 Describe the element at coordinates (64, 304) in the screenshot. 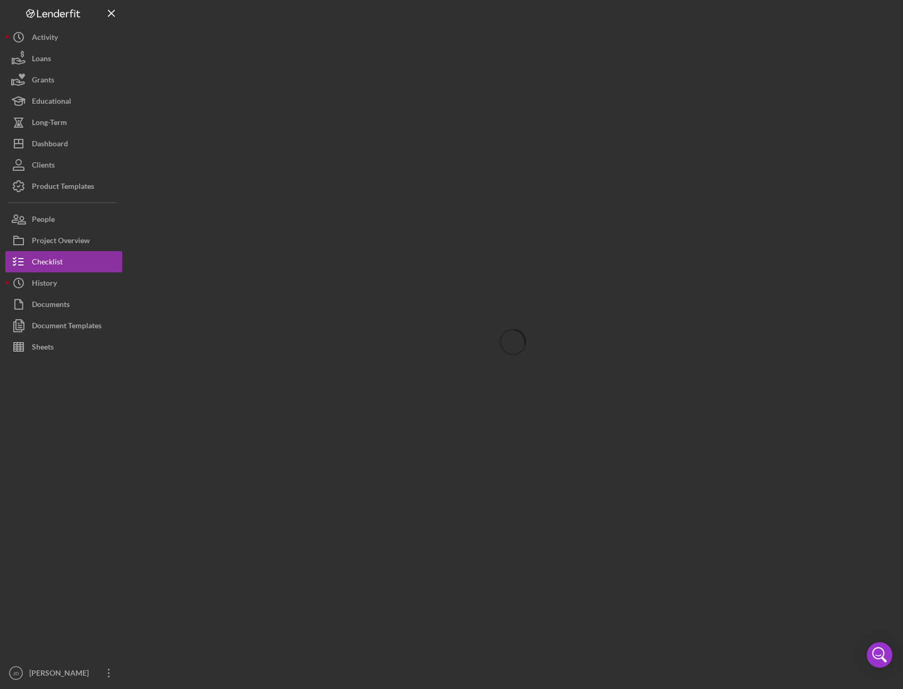

I see `a: Documents` at that location.